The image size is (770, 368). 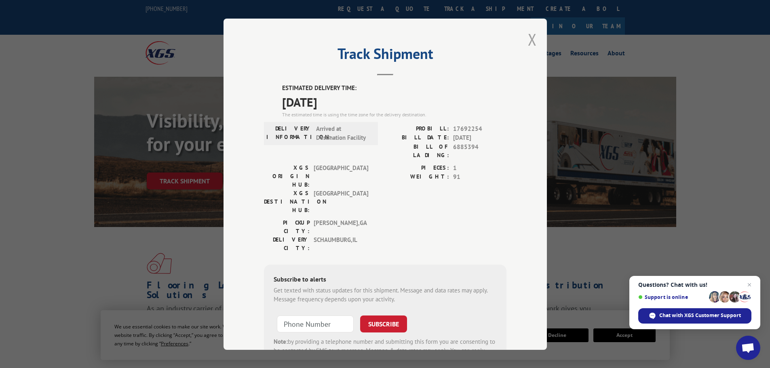 I want to click on span: 17692254, so click(x=480, y=129).